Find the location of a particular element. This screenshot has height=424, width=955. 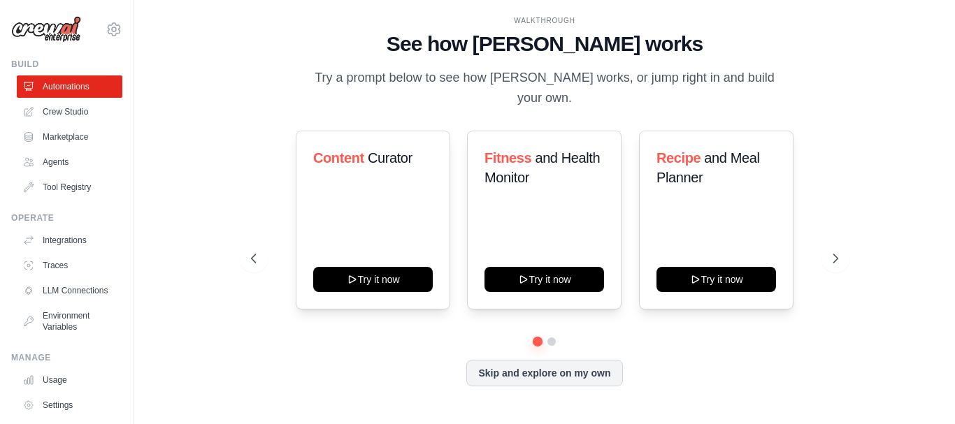

a: Settings is located at coordinates (69, 405).